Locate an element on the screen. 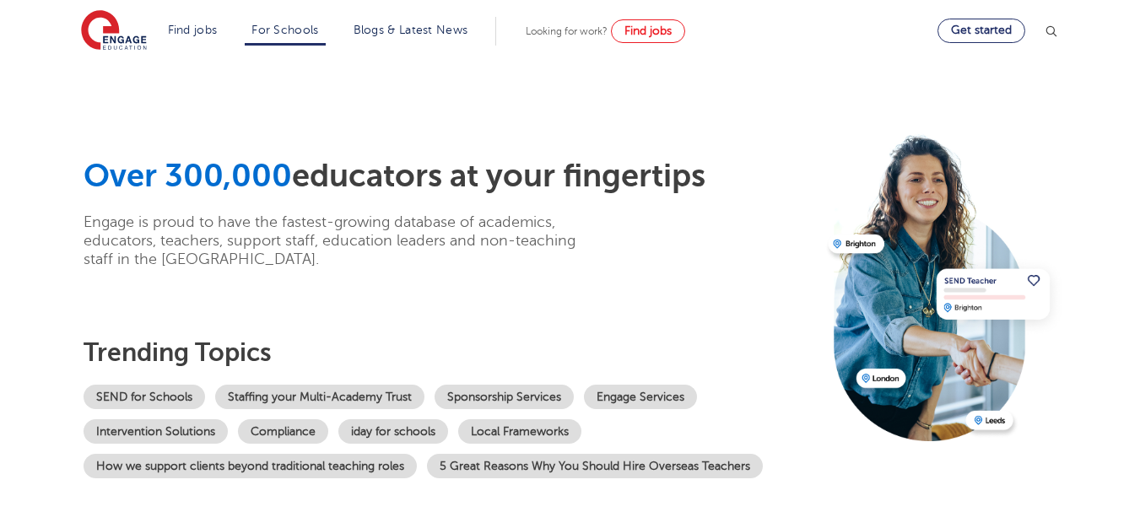  a: How we support clients beyond traditional teaching roles is located at coordinates (250, 466).